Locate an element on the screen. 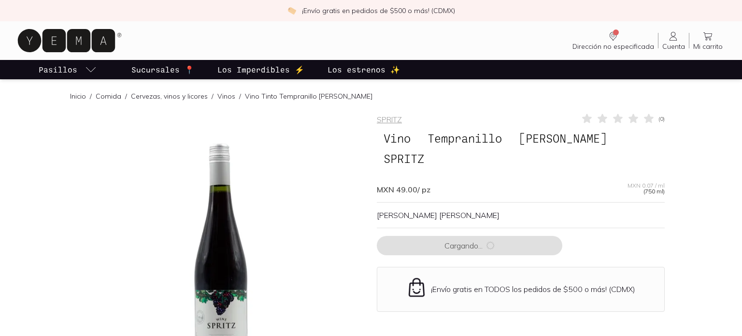 The image size is (742, 336). span: MXN 0.07 / ml is located at coordinates (646, 186).